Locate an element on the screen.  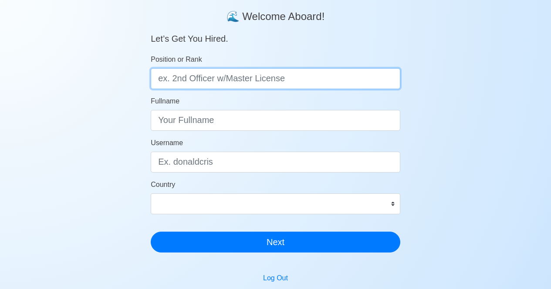
h5: Let’s Get You Hired. is located at coordinates (275, 34).